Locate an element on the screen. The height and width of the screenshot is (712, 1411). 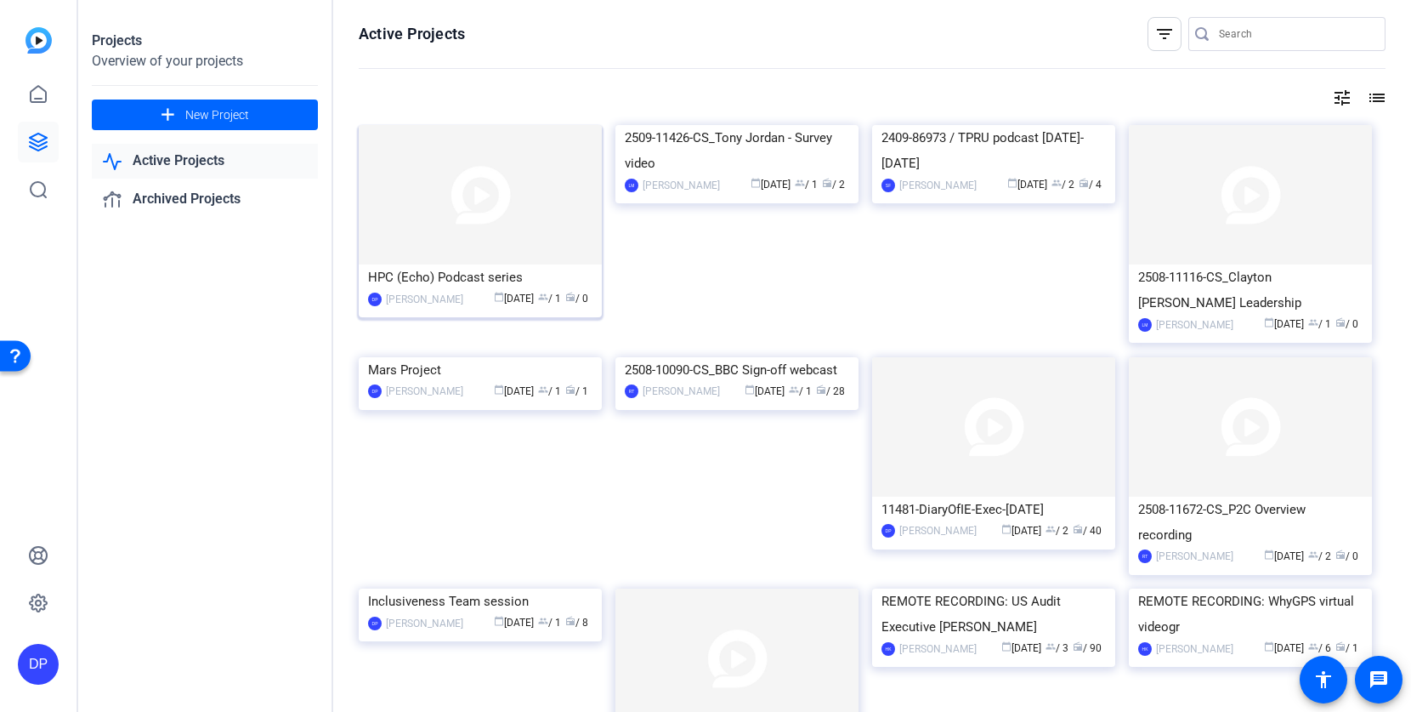
div: Inclusiveness Team session is located at coordinates (480, 601).